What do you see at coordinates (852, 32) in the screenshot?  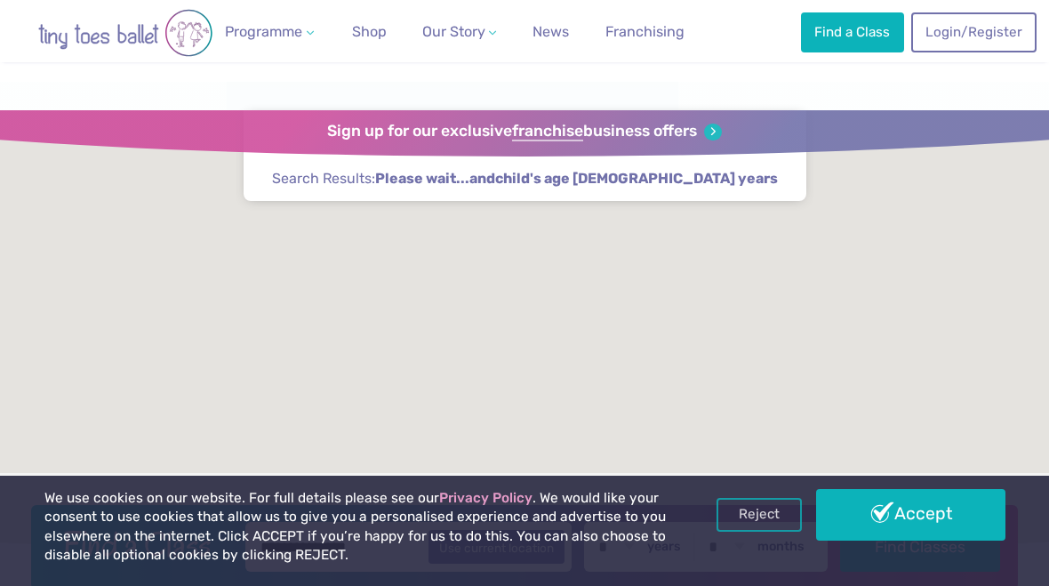 I see `a: Find a Class` at bounding box center [852, 32].